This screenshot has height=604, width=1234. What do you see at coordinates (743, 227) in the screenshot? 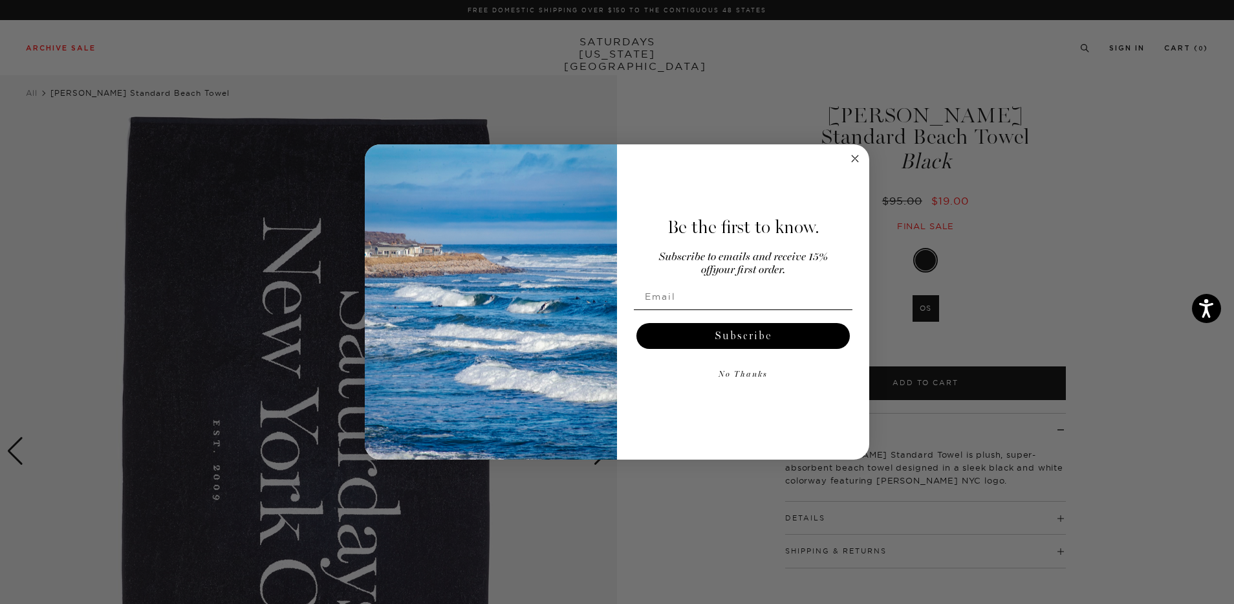
I see `span: Be the first to know.` at bounding box center [743, 227].